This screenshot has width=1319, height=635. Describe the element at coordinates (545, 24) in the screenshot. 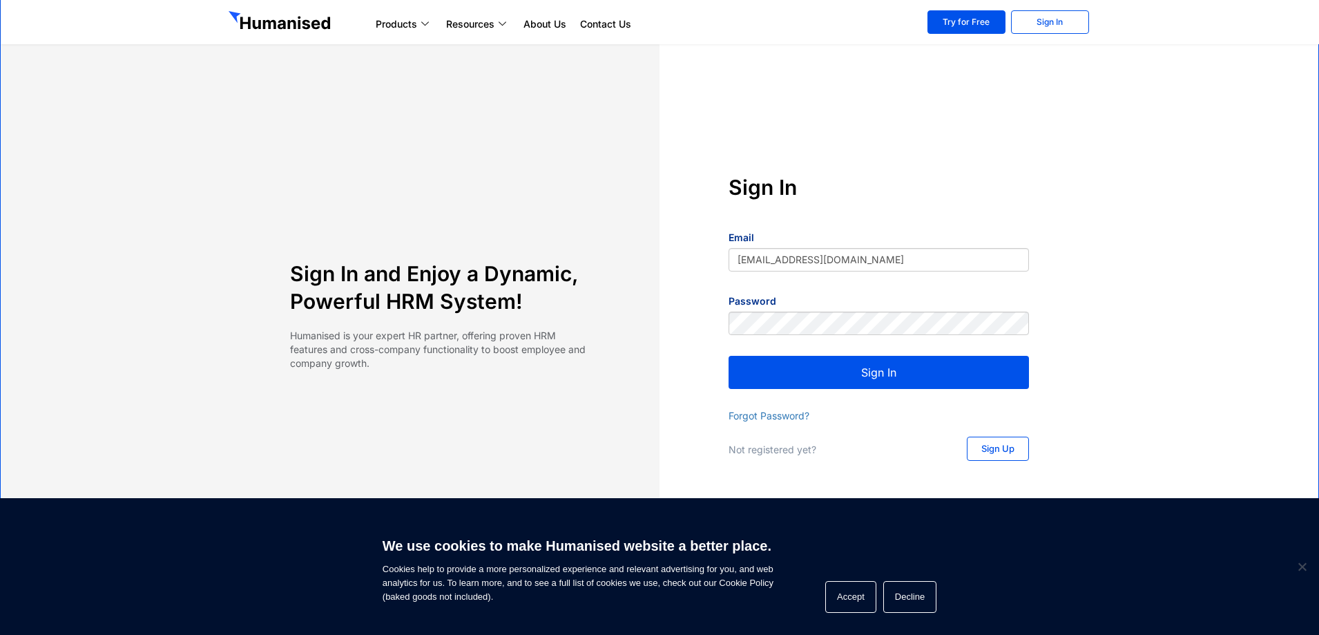

I see `a: About Us` at that location.